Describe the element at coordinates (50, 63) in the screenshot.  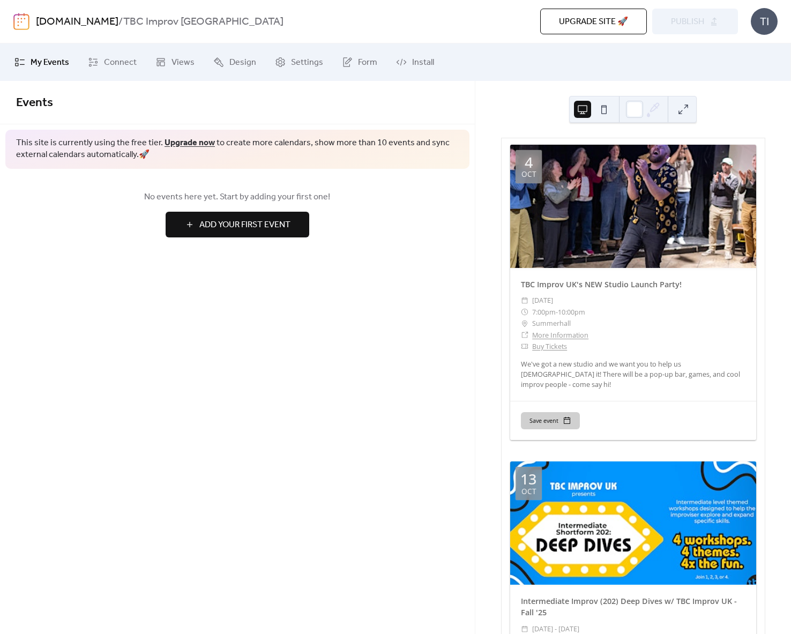
I see `span: My Events` at that location.